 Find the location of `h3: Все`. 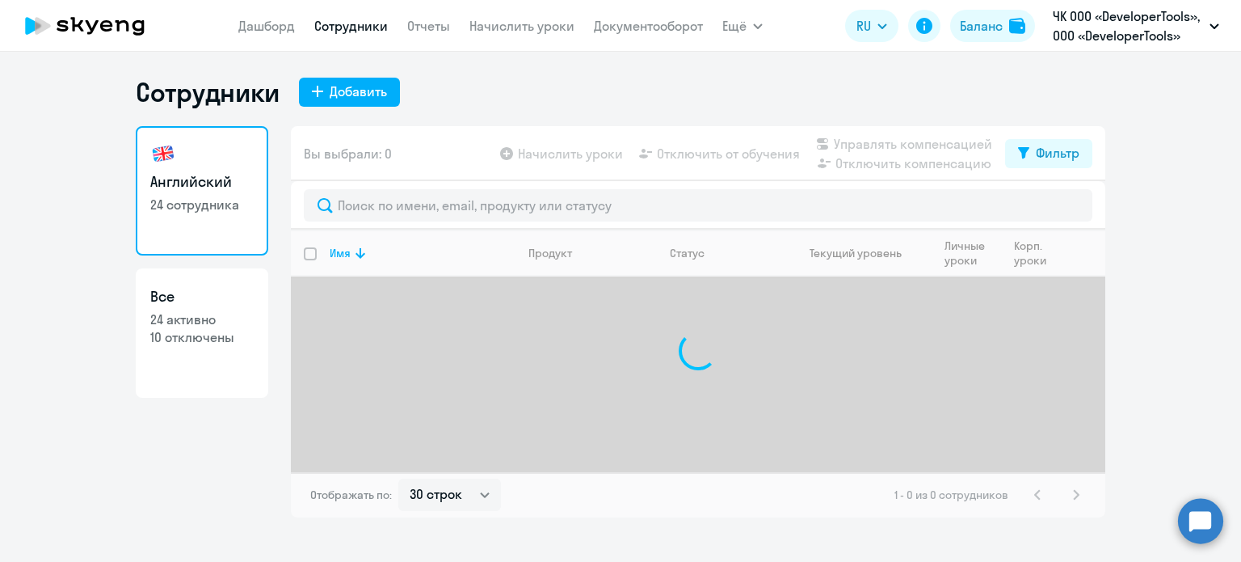

h3: Все is located at coordinates (202, 297).